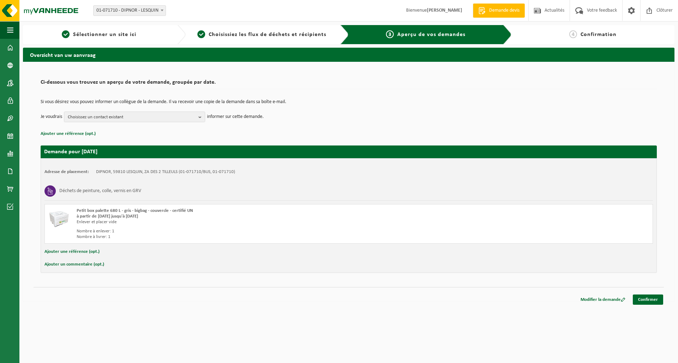  What do you see at coordinates (349, 102) in the screenshot?
I see `p: Si vous désirez vous pouvez informer un collègue de la demande. Il va recevoir une copie de la de...` at bounding box center [349, 102].